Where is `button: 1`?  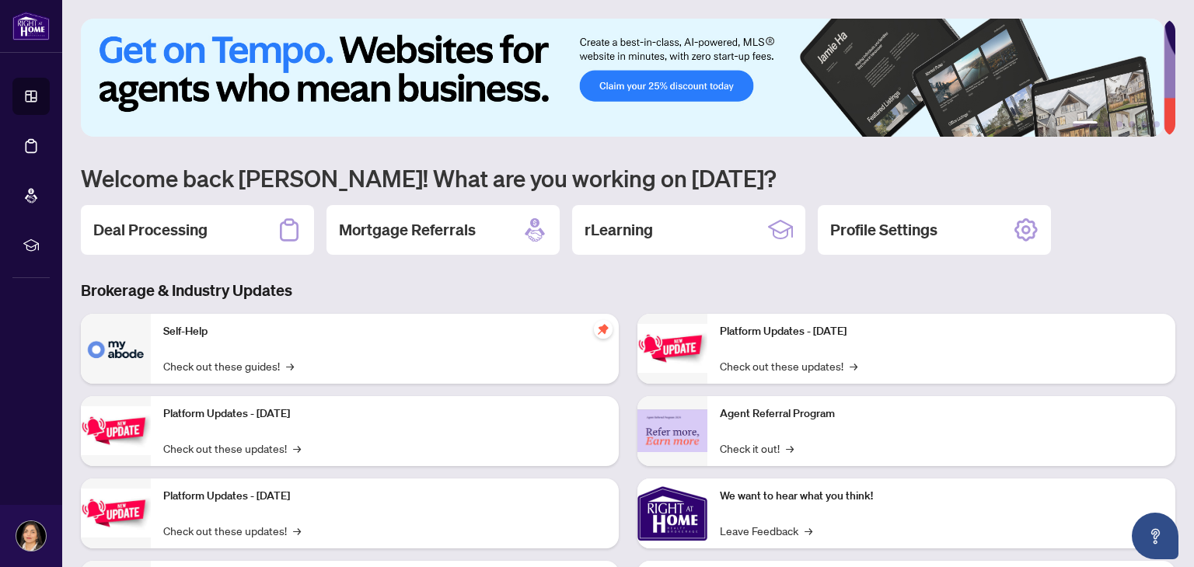
button: 1 is located at coordinates (1085, 124).